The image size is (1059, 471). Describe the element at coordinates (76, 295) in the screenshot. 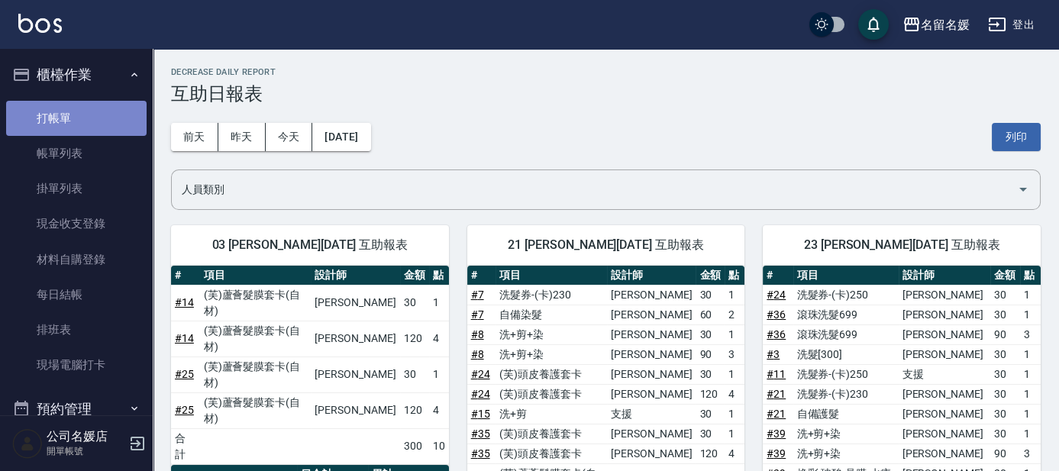

I see `a: 每日結帳` at that location.